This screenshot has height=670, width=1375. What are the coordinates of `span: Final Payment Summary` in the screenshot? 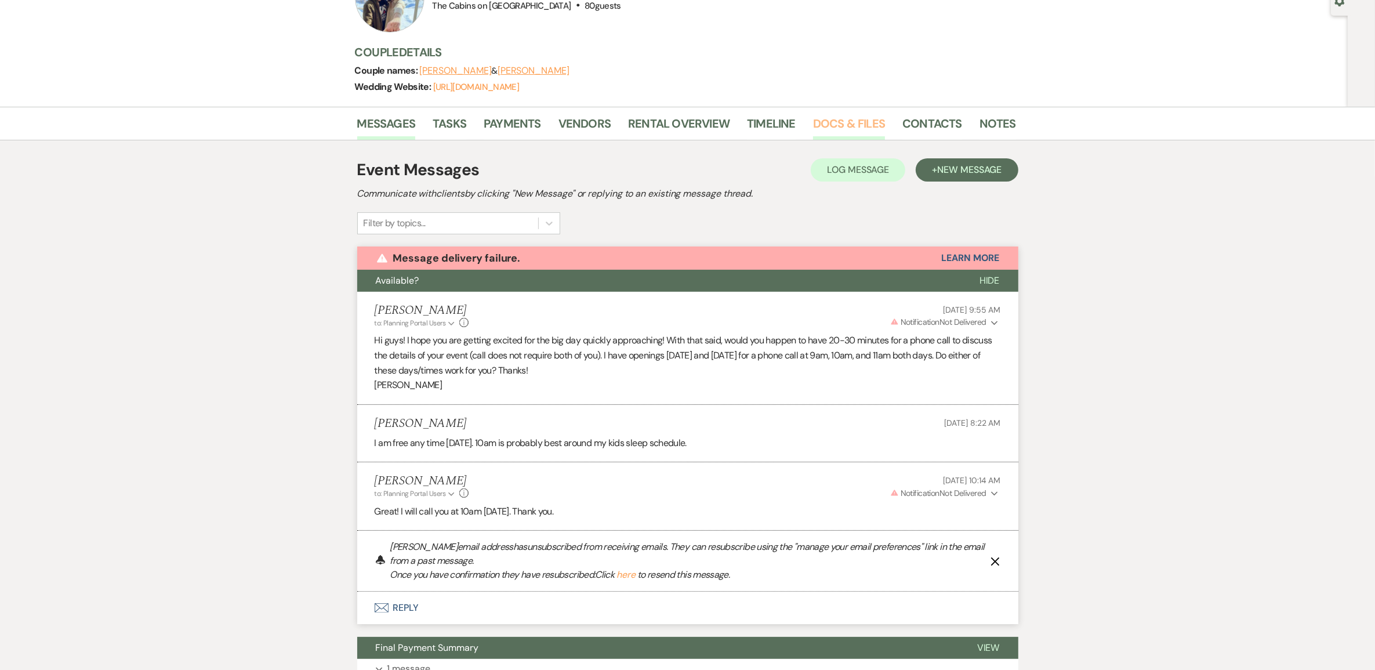 It's located at (427, 647).